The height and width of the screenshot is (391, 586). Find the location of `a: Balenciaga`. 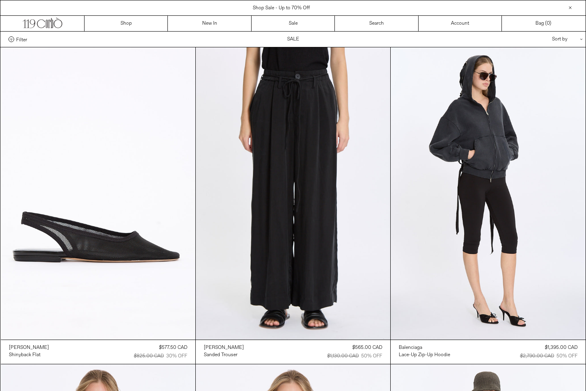

a: Balenciaga is located at coordinates (424, 347).